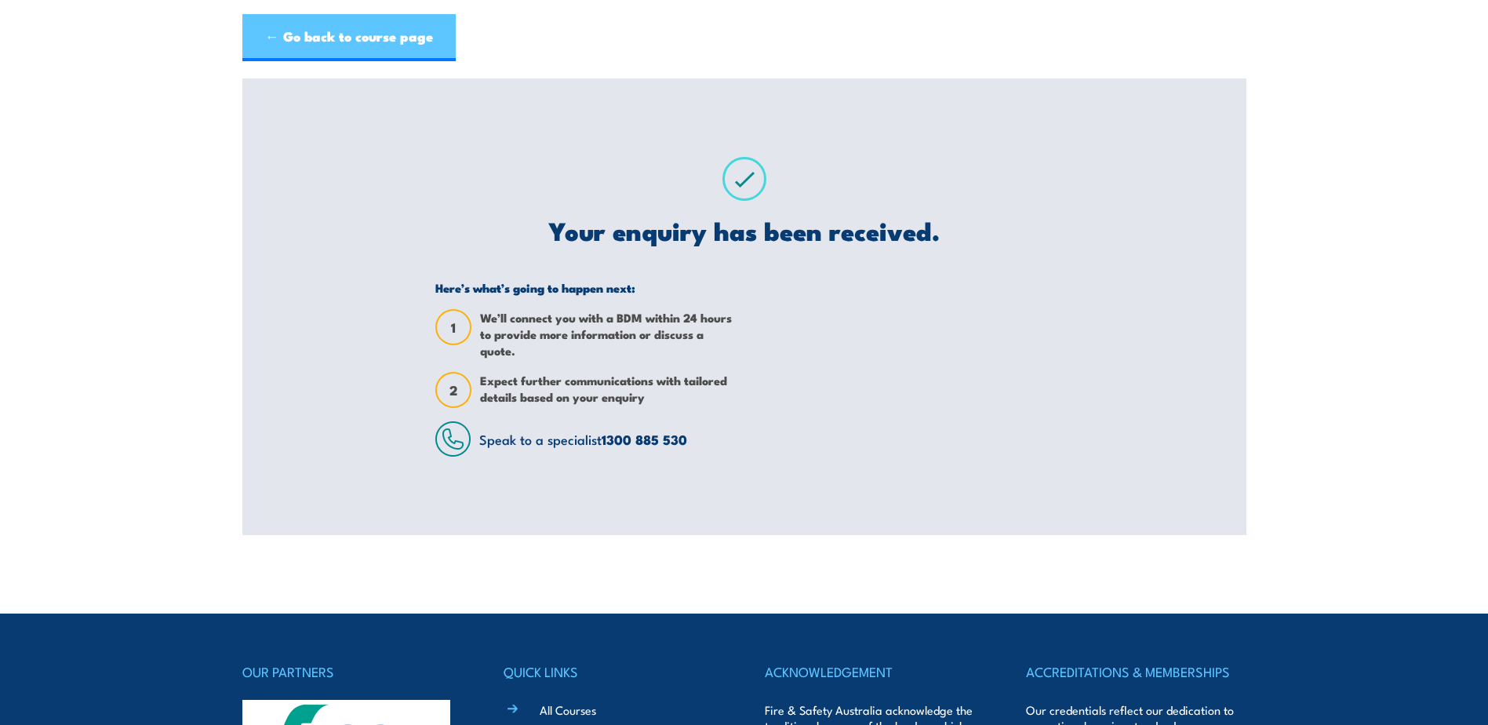  Describe the element at coordinates (744, 230) in the screenshot. I see `h2: Your enquiry has been received.` at that location.